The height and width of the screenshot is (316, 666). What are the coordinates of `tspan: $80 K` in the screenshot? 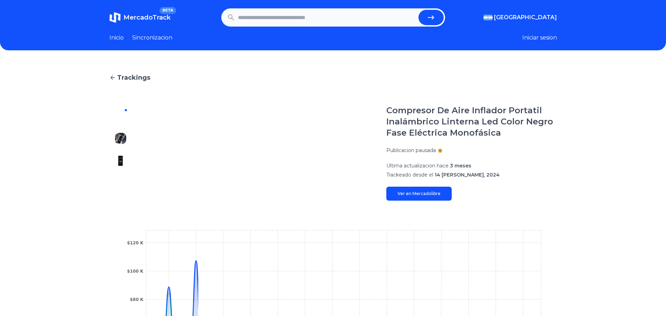 It's located at (136, 300).